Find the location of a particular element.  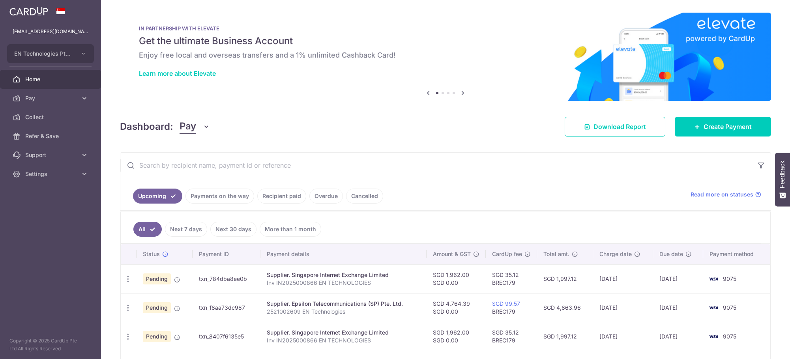

span: Refer & Save is located at coordinates (51, 136).